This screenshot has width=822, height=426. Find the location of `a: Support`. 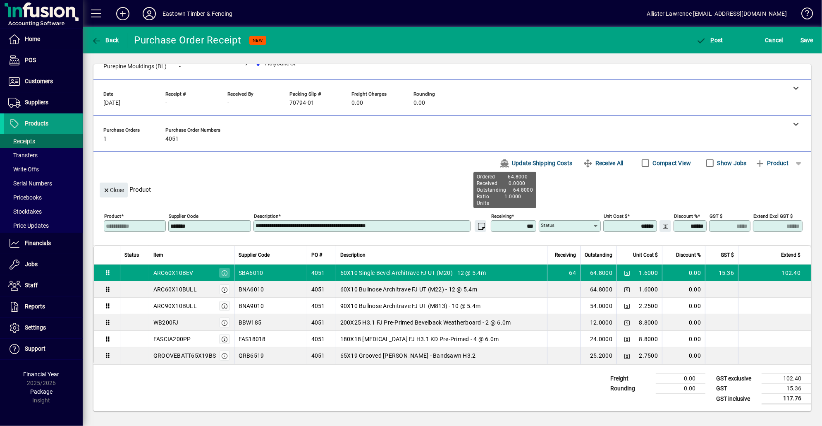

a: Support is located at coordinates (43, 349).